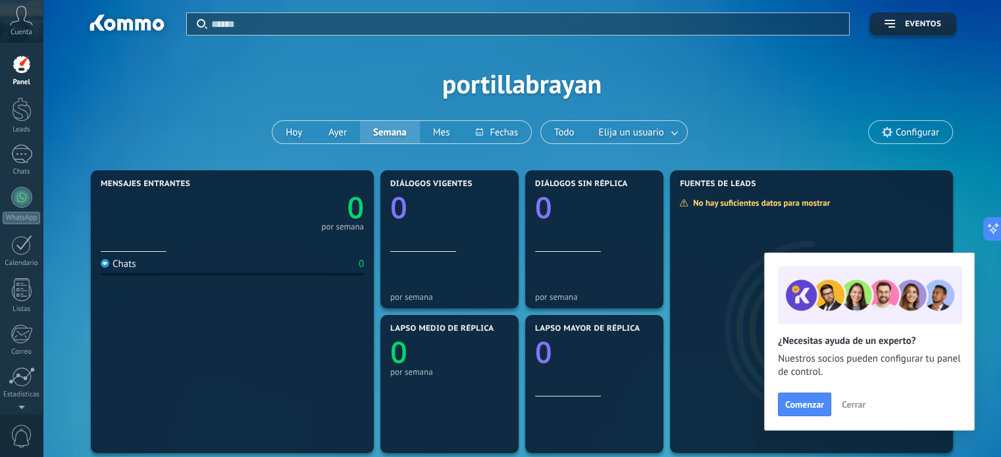  Describe the element at coordinates (22, 130) in the screenshot. I see `div: Leads` at that location.